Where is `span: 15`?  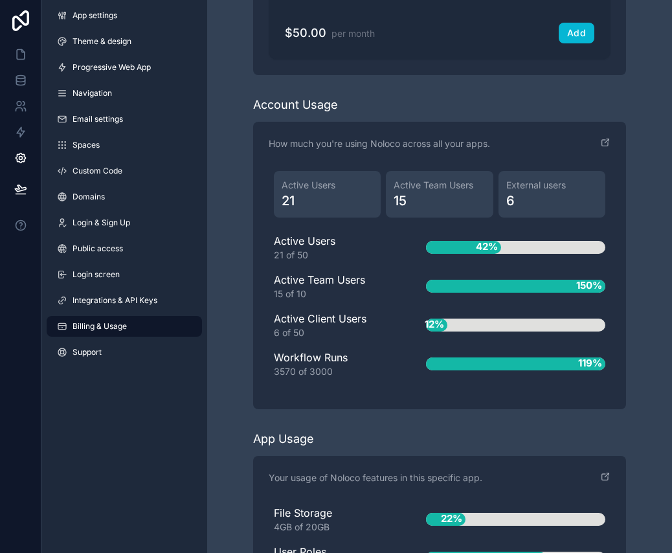 span: 15 is located at coordinates (439, 201).